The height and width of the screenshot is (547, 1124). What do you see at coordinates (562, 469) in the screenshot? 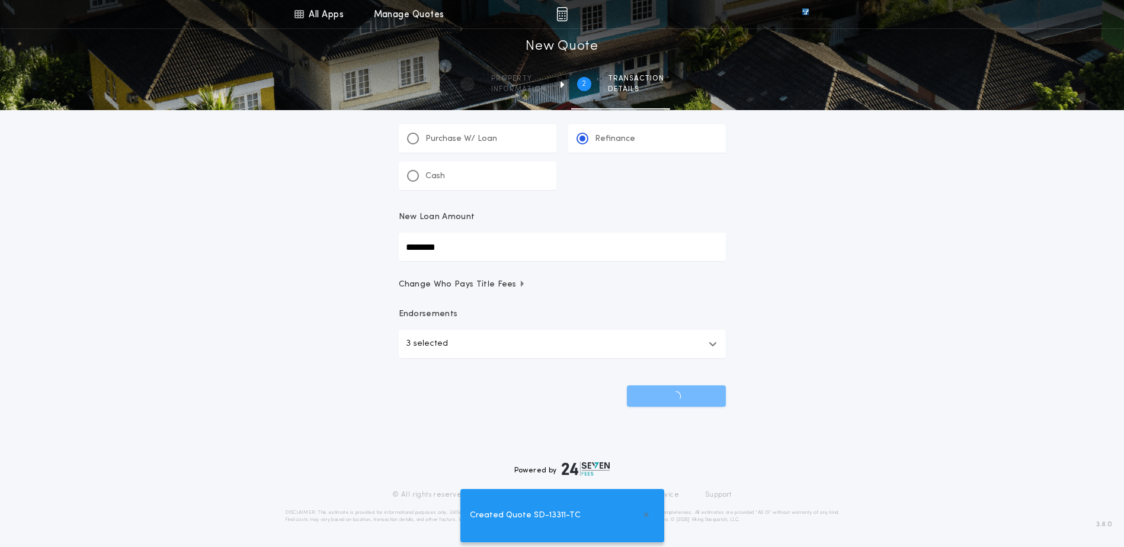
I see `div: Powered by` at bounding box center [562, 469].